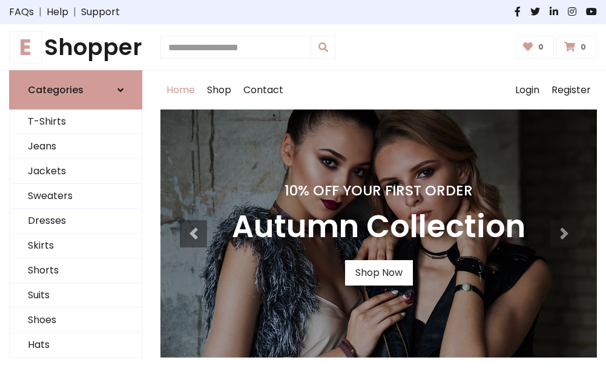  I want to click on a: Jeans, so click(76, 146).